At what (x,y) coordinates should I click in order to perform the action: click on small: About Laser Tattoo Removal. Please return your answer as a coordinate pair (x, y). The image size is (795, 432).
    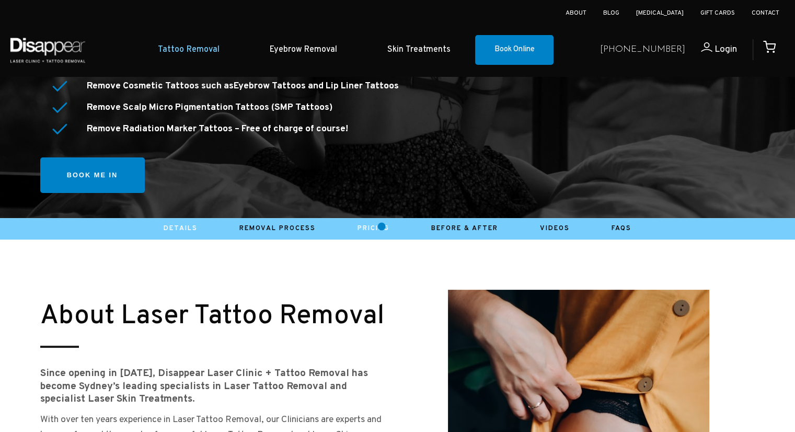
    Looking at the image, I should click on (212, 316).